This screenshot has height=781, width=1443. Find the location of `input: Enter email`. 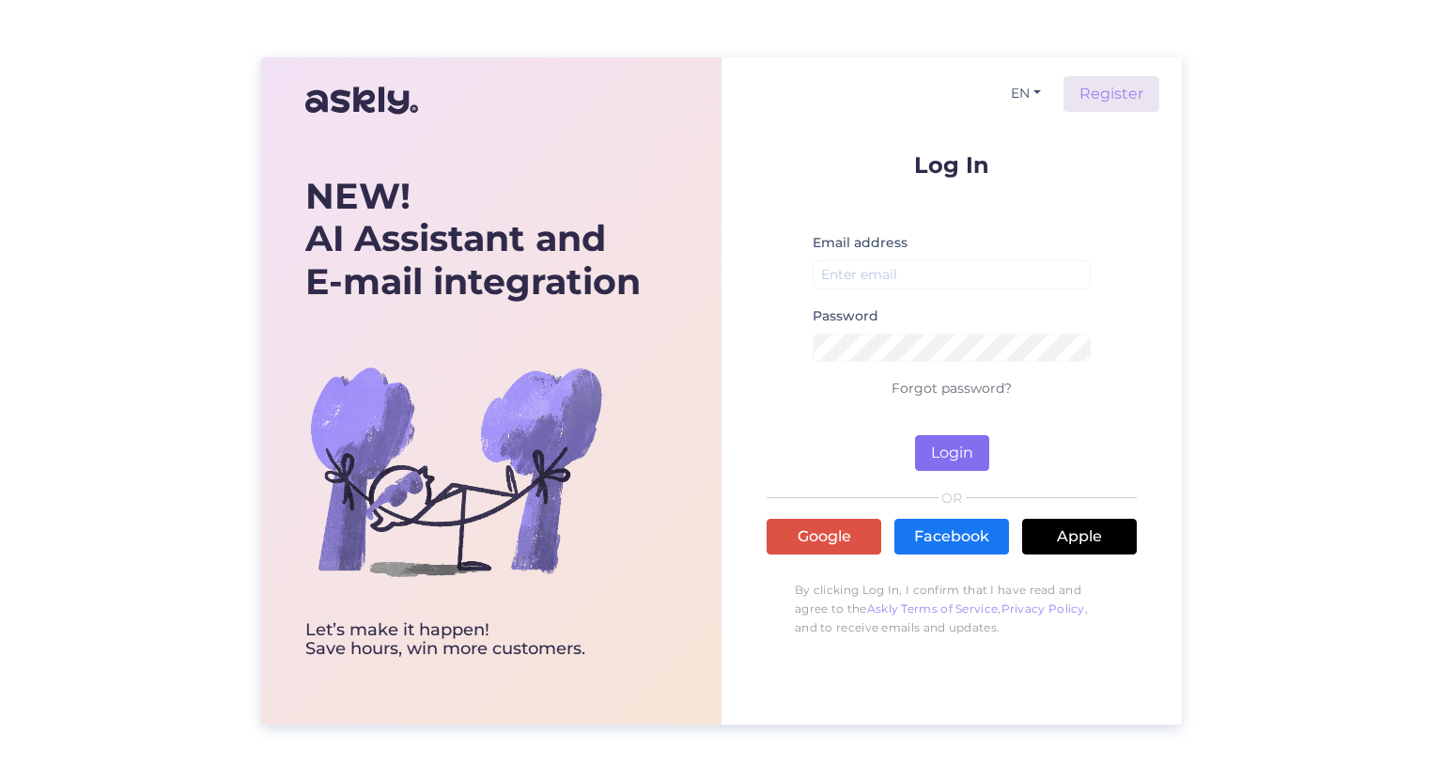

input: Enter email is located at coordinates (952, 274).